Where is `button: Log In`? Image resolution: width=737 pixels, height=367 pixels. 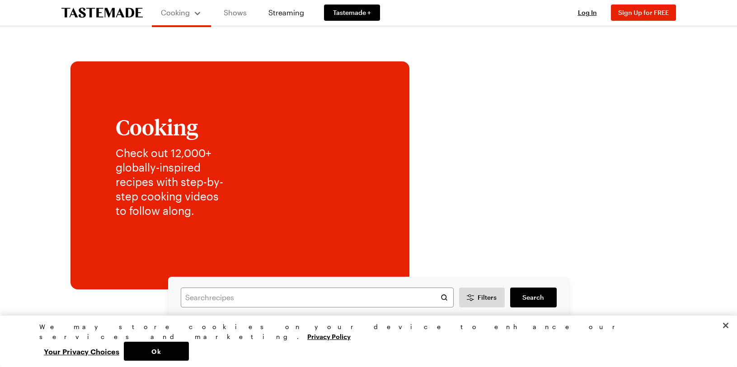 button: Log In is located at coordinates (588, 13).